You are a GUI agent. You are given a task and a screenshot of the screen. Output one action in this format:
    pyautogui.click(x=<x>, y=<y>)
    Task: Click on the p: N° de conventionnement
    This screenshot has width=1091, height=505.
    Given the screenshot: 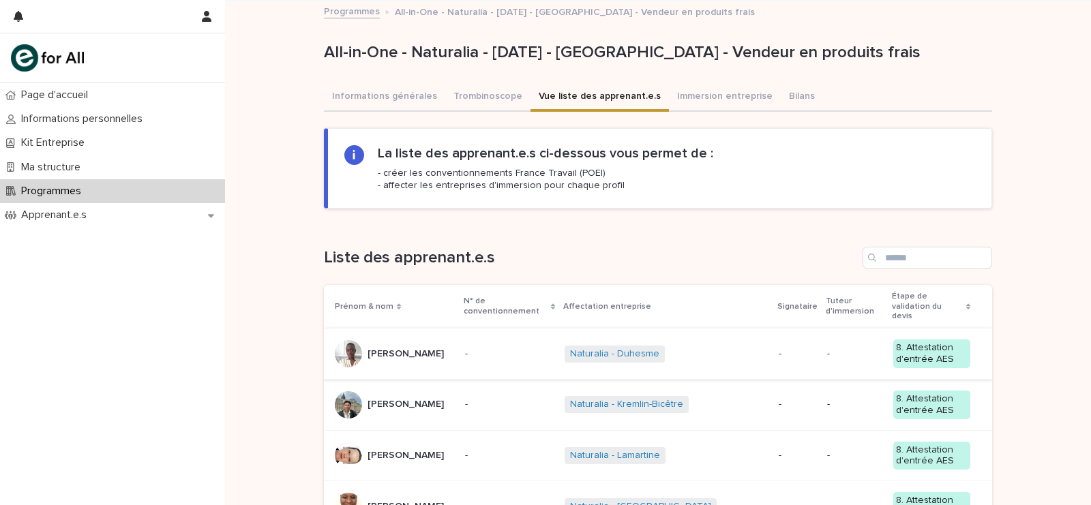 What is the action you would take?
    pyautogui.click(x=505, y=306)
    